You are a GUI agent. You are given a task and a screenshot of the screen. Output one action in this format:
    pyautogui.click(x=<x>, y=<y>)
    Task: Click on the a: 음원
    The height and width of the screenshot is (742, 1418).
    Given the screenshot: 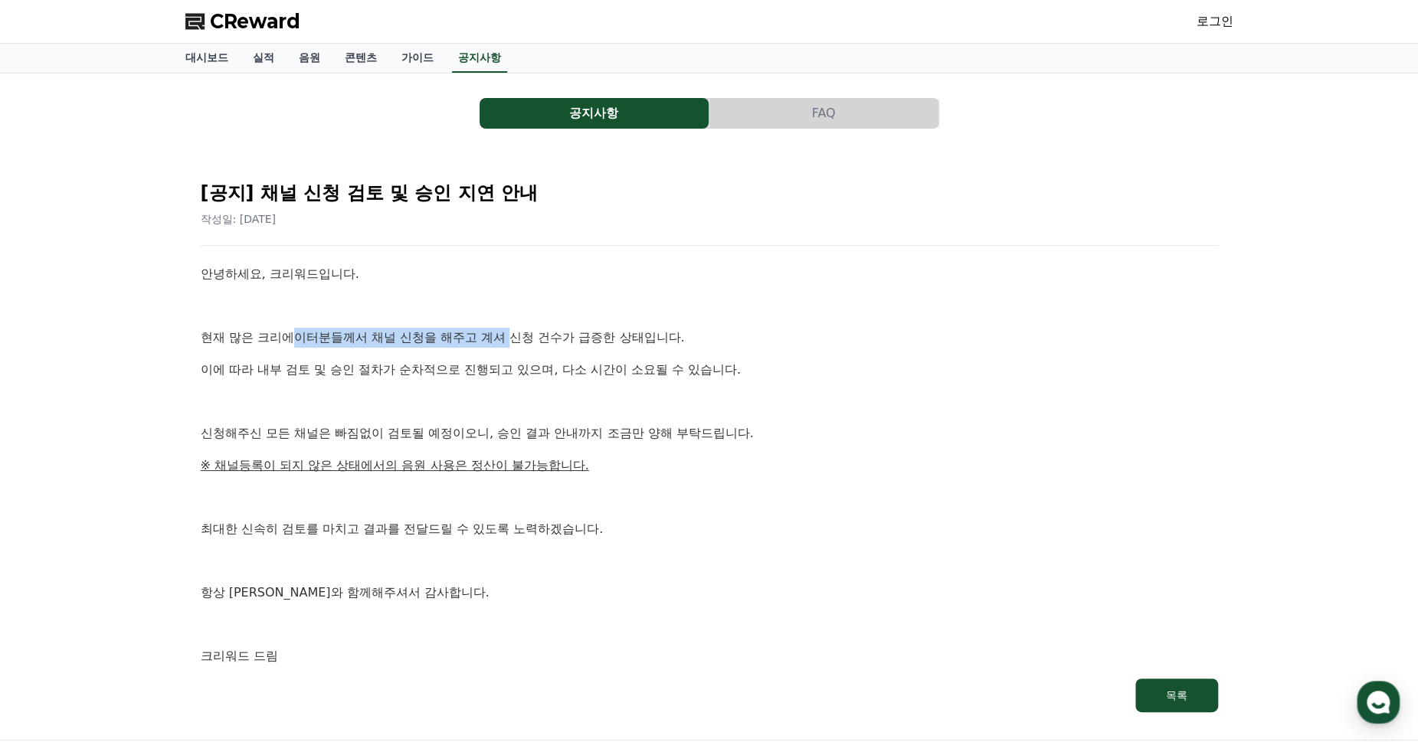 What is the action you would take?
    pyautogui.click(x=310, y=58)
    